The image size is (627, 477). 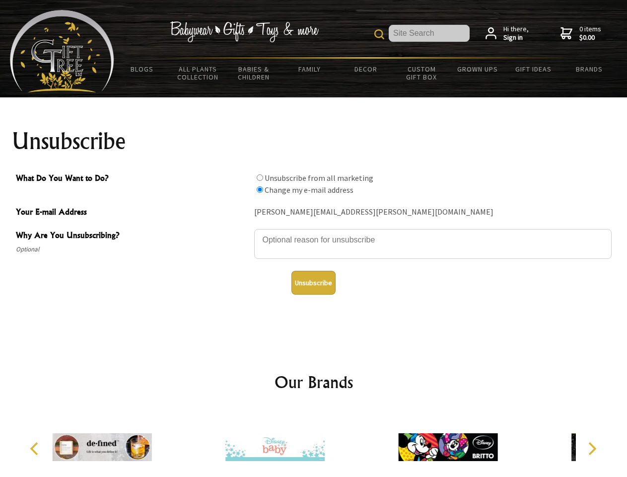 I want to click on a: BLOGS, so click(x=142, y=69).